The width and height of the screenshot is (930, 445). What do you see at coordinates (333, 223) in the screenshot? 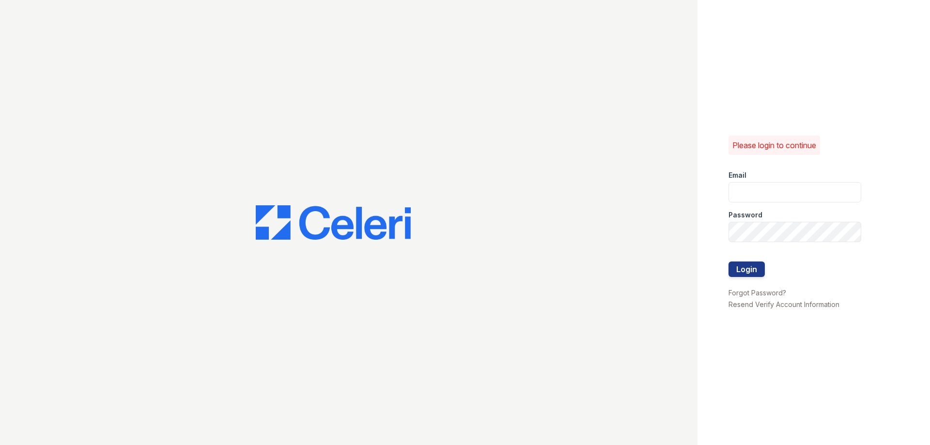
I see `img: CE_Logo_Blue-a8612792a0a2168367f1c8372b55b34899dd931a85d93a1a3d3e32e68fde9ad4.png` at bounding box center [333, 223].